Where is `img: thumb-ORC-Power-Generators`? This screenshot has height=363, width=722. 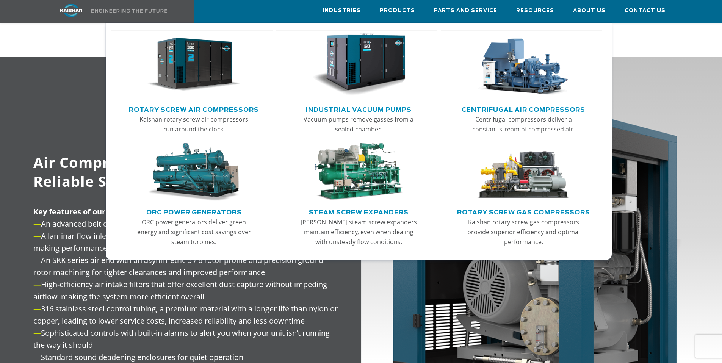
img: thumb-ORC-Power-Generators is located at coordinates (194, 172).